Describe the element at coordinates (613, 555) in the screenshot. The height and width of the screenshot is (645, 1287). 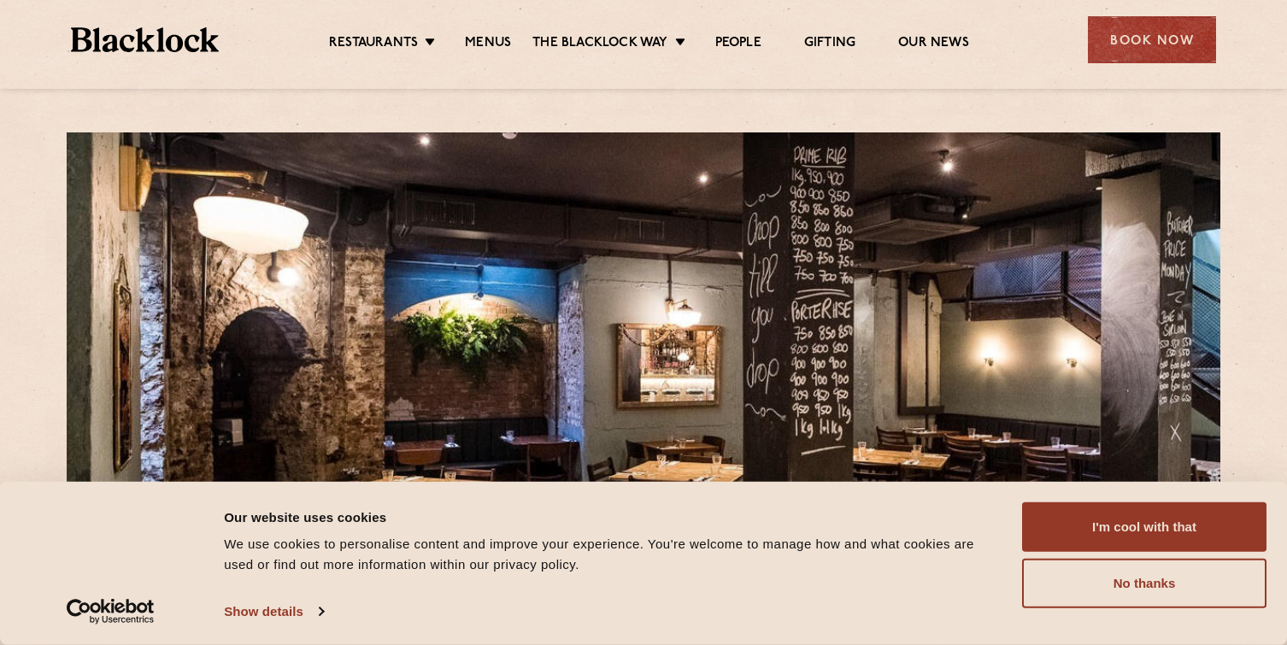
I see `div: We use cookies to personalise content and improve your experience. You're welcome to manage how a...` at that location.